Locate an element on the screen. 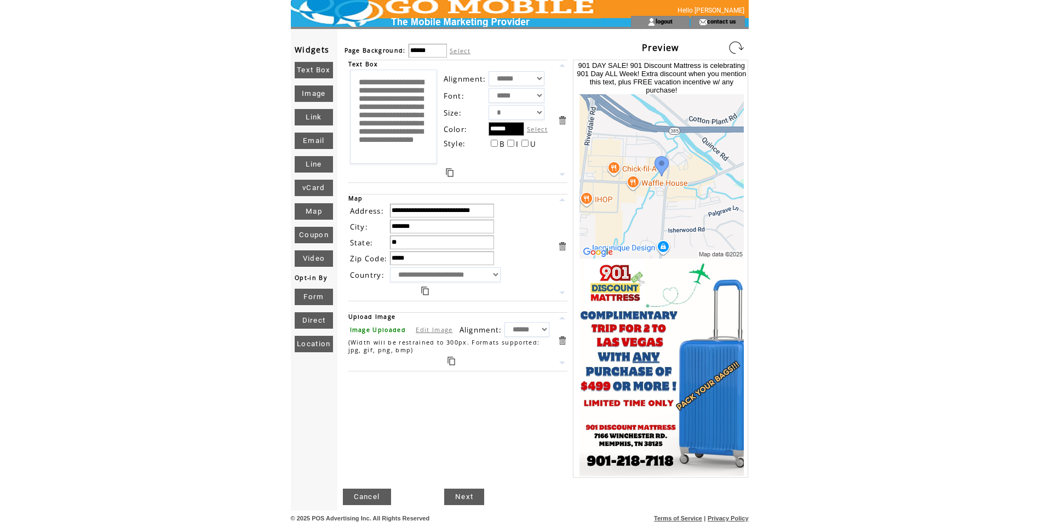 This screenshot has width=1039, height=527. a: Coupon is located at coordinates (314, 235).